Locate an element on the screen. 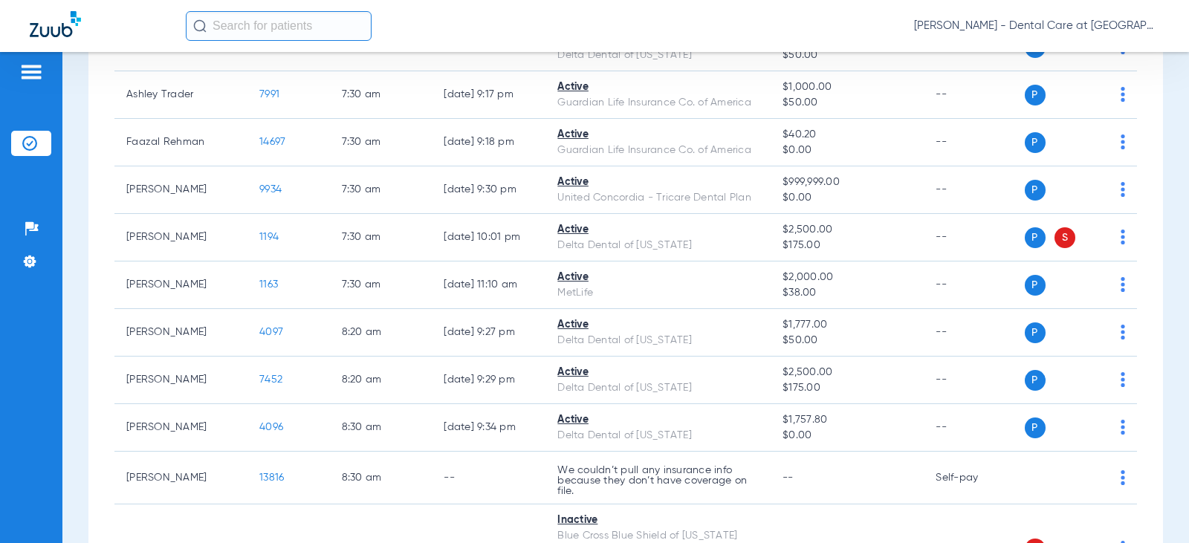  span: S is located at coordinates (1065, 238).